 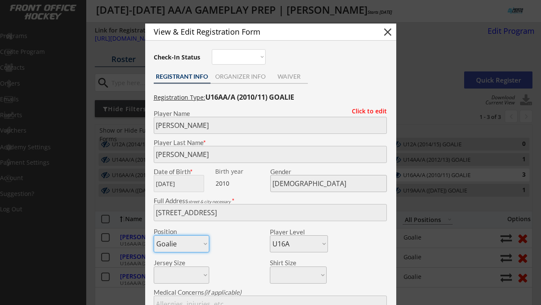 What do you see at coordinates (366, 111) in the screenshot?
I see `div: Click to edit` at bounding box center [366, 111].